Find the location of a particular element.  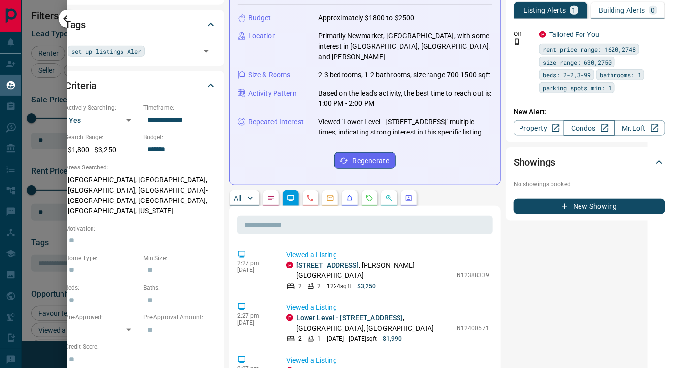

p: Areas Searched: is located at coordinates (141, 167).